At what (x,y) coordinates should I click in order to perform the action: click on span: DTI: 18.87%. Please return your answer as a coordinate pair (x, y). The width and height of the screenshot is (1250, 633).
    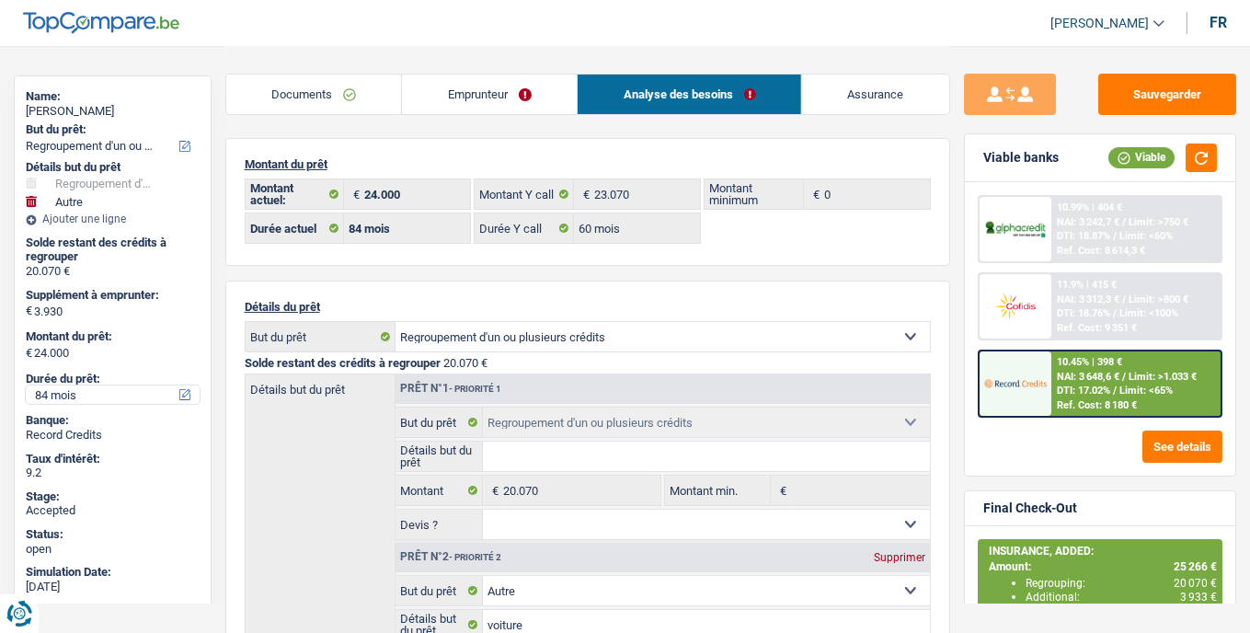
    Looking at the image, I should click on (1084, 235).